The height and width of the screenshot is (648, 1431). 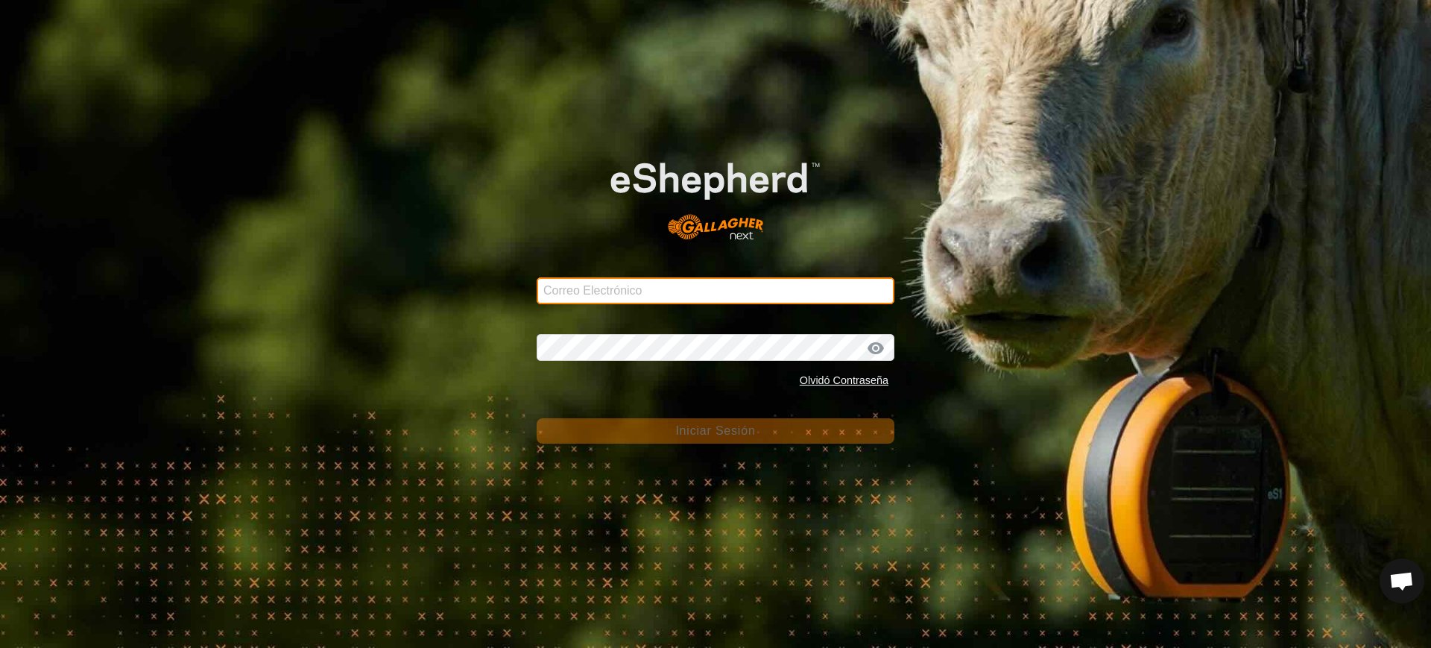 I want to click on span: Iniciar Sesión, so click(x=715, y=430).